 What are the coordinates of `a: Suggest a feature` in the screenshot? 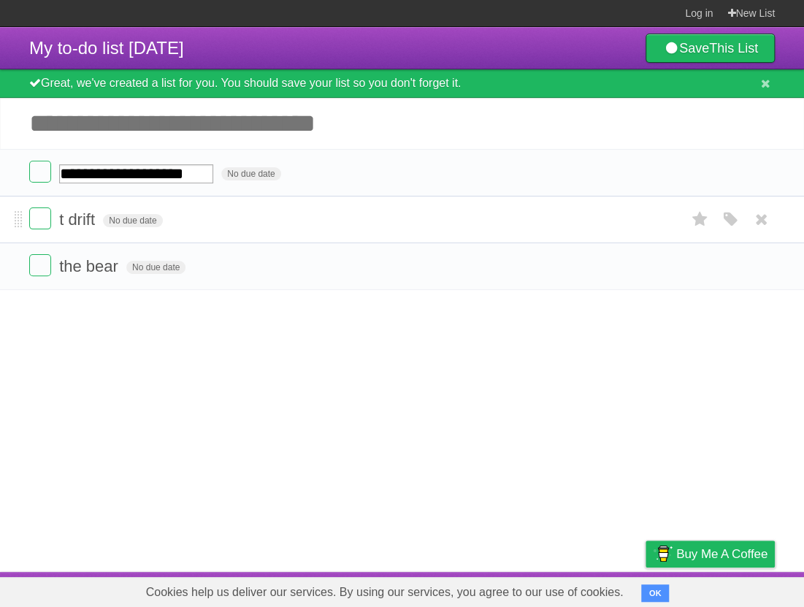 It's located at (729, 590).